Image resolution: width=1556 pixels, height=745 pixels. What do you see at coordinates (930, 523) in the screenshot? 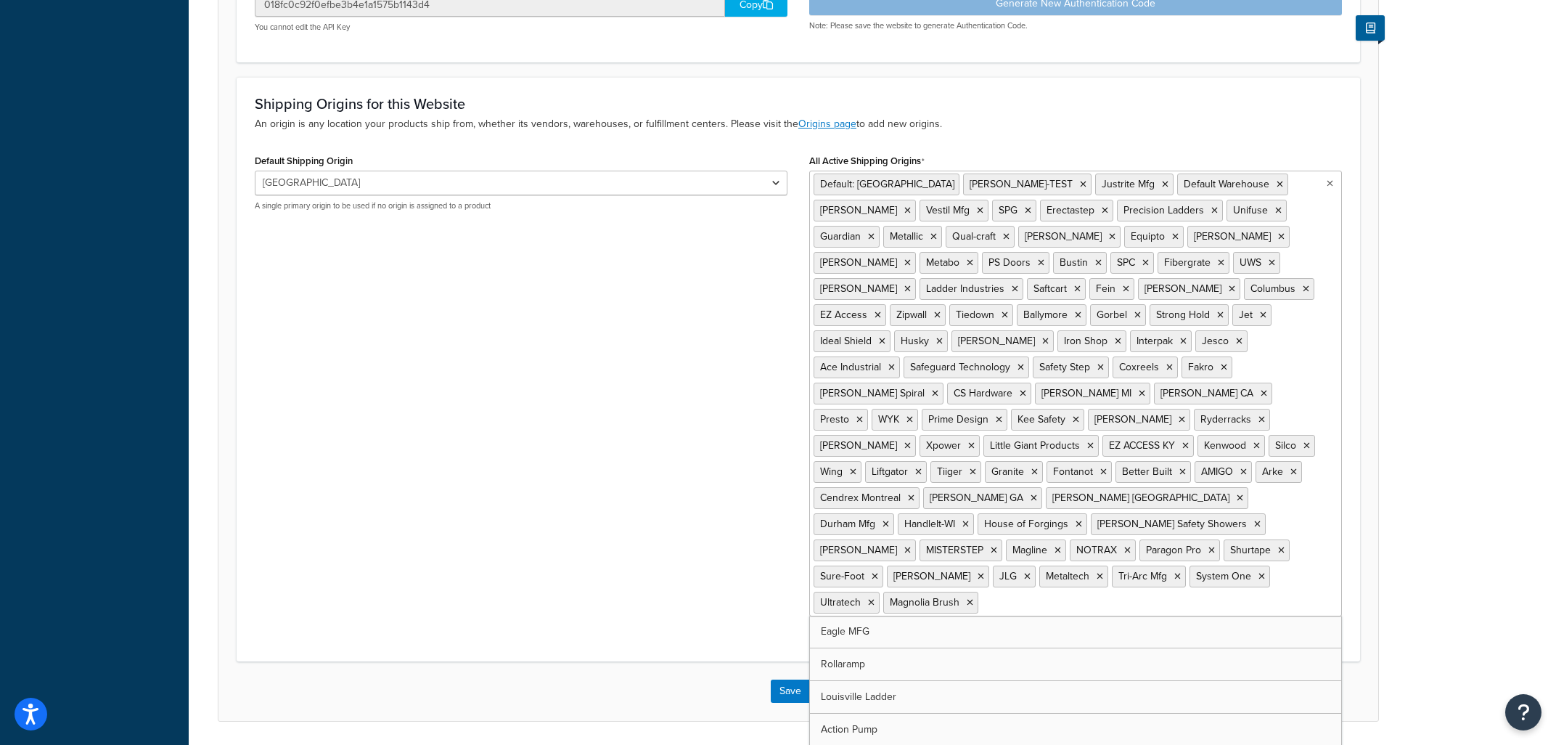
I see `span: HandleIt-WI` at bounding box center [930, 523].